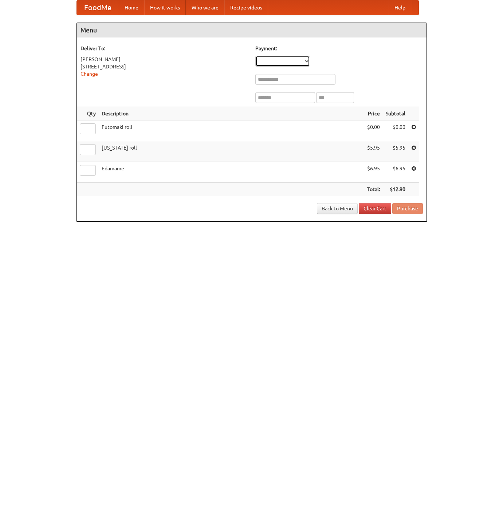 The height and width of the screenshot is (515, 495). Describe the element at coordinates (205, 8) in the screenshot. I see `a: Who we are` at that location.